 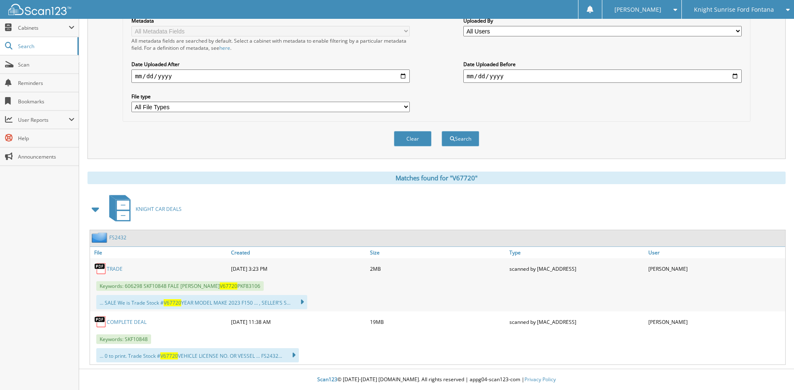 What do you see at coordinates (270, 64) in the screenshot?
I see `label: Date Uploaded After` at bounding box center [270, 64].